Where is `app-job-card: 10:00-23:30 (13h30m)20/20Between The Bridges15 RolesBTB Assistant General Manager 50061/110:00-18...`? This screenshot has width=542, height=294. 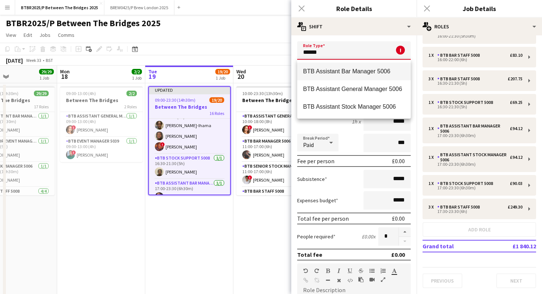 app-job-card: 10:00-23:30 (13h30m)20/20Between The Bridges15 RolesBTB Assistant General Manager 50061/110:00-18... is located at coordinates (278, 141).